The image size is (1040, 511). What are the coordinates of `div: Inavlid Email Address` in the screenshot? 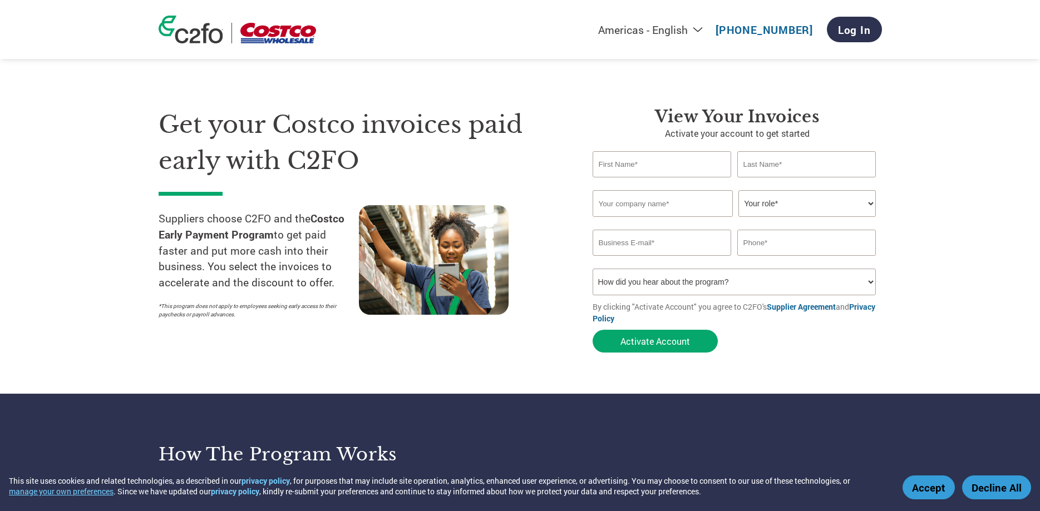 It's located at (662, 260).